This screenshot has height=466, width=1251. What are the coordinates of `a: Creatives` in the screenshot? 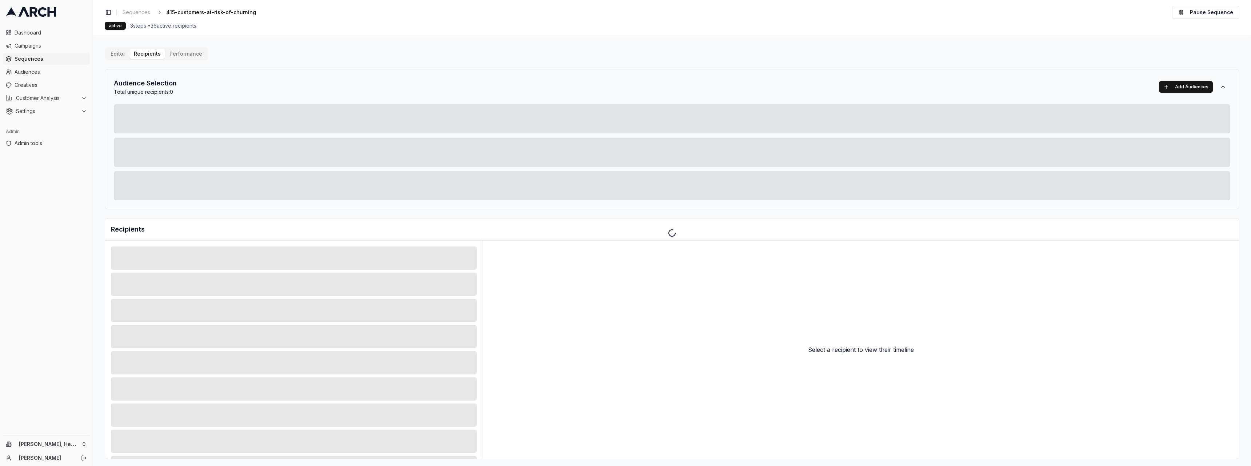 It's located at (46, 85).